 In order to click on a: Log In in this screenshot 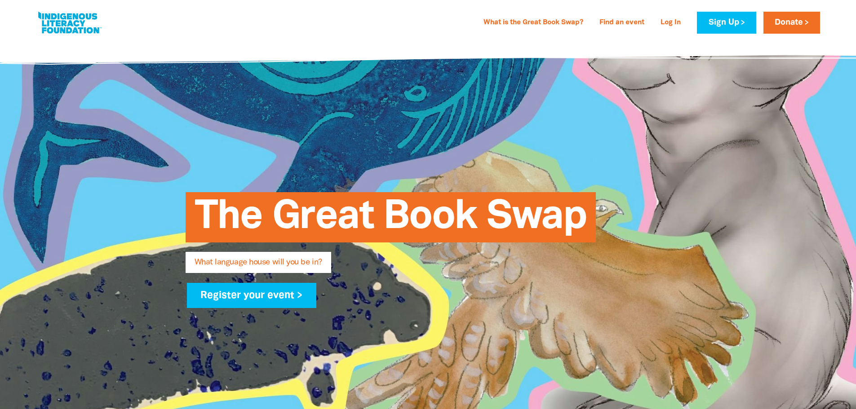, I will do `click(670, 23)`.